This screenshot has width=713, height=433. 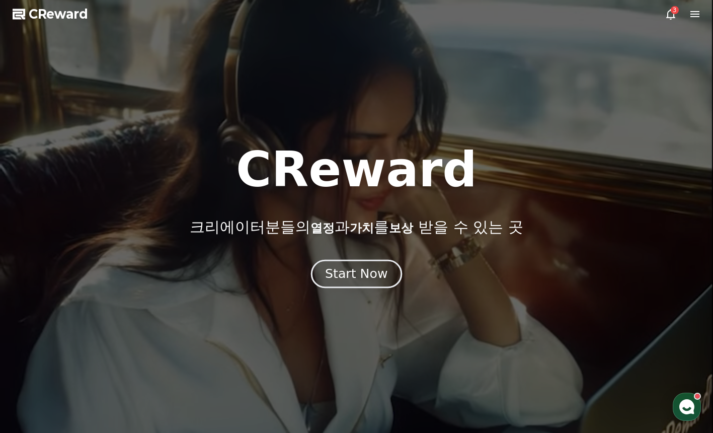 What do you see at coordinates (161, 332) in the screenshot?
I see `a: 설정` at bounding box center [161, 332].